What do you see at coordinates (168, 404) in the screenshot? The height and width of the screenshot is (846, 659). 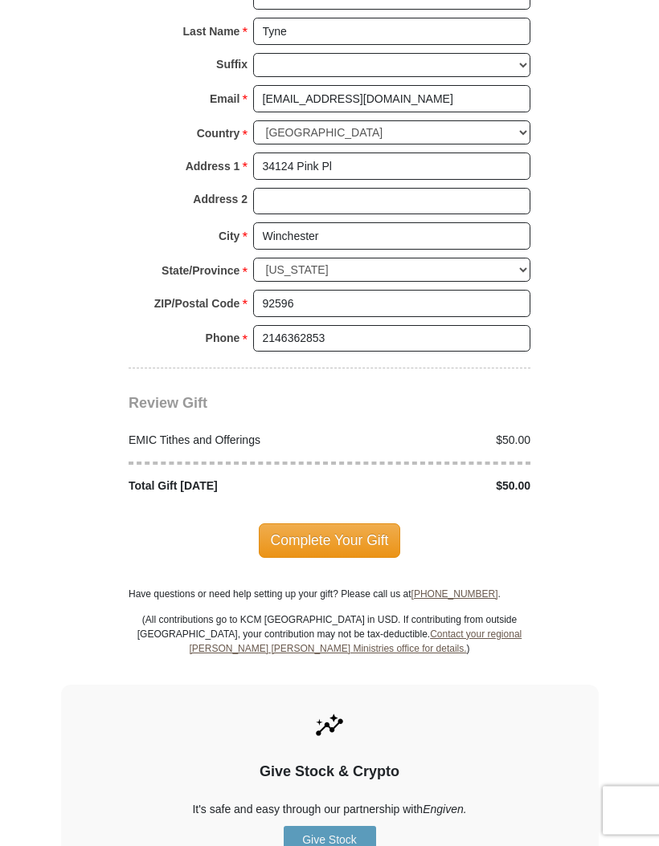 I see `span: Review Gift` at bounding box center [168, 404].